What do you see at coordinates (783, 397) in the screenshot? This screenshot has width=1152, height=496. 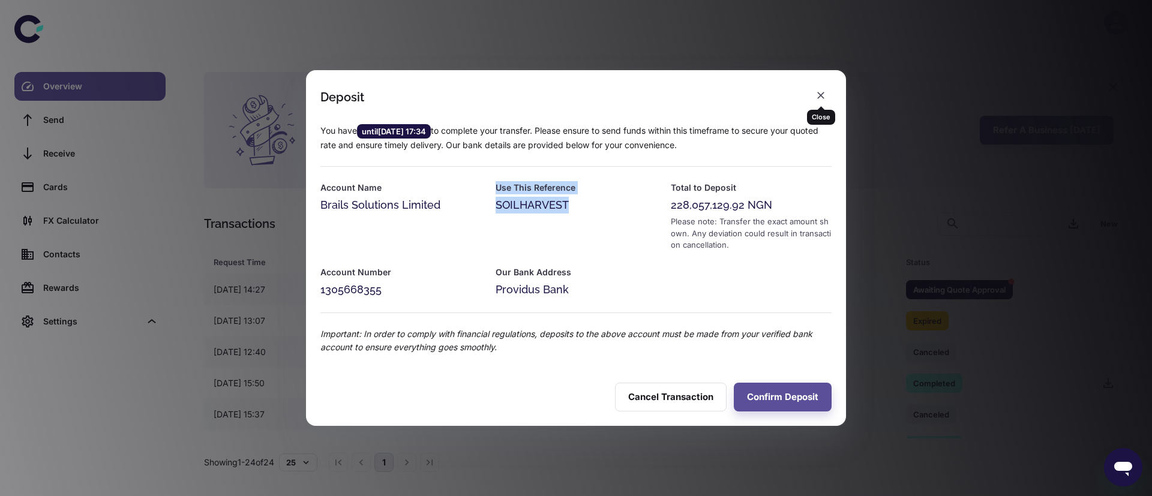 I see `button: Confirm Deposit` at bounding box center [783, 397].